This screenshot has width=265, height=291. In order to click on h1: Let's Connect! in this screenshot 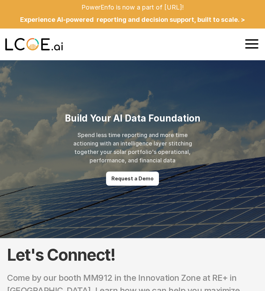, I will do `click(132, 254)`.